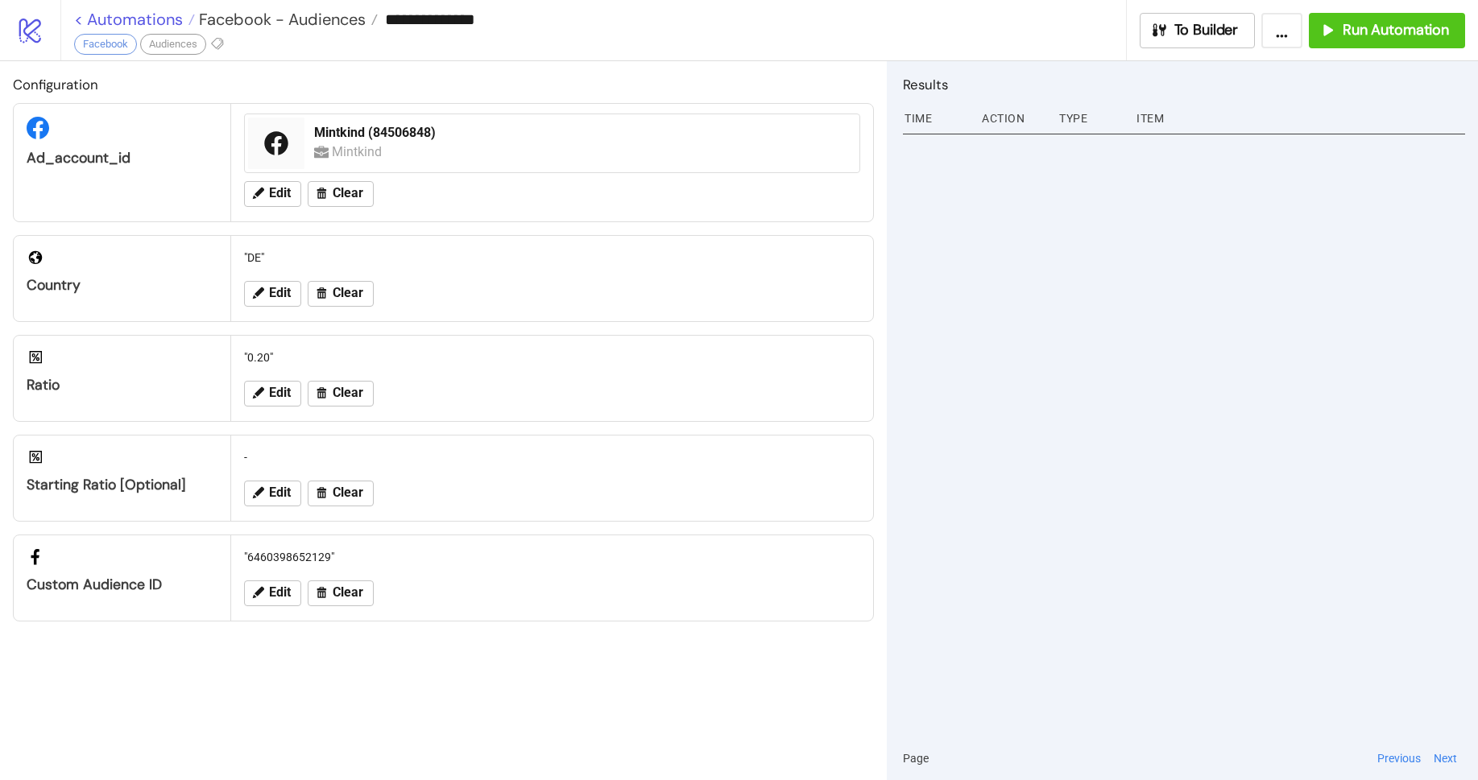  What do you see at coordinates (1387, 31) in the screenshot?
I see `button: Run Automation` at bounding box center [1387, 31].